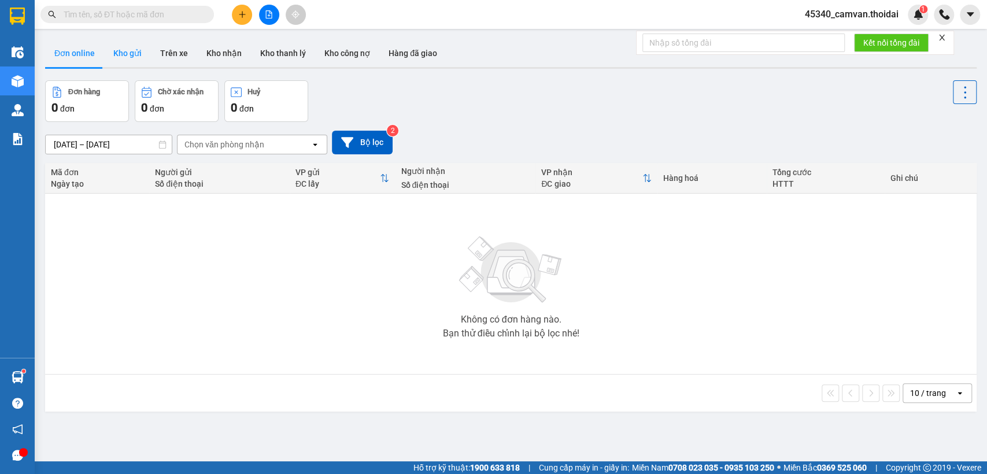  Describe the element at coordinates (269, 14) in the screenshot. I see `span: file-add` at that location.